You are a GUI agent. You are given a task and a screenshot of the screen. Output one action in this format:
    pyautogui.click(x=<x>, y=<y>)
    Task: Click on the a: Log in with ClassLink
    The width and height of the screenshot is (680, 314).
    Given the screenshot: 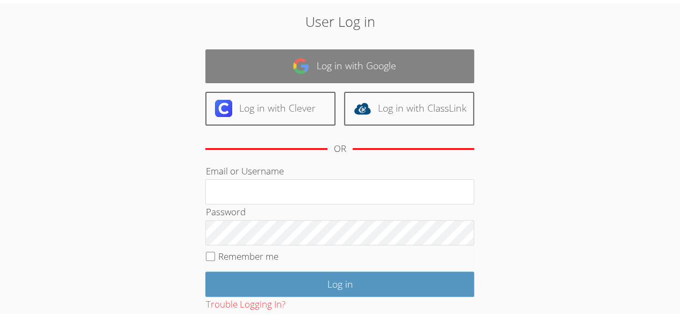 What is the action you would take?
    pyautogui.click(x=409, y=109)
    